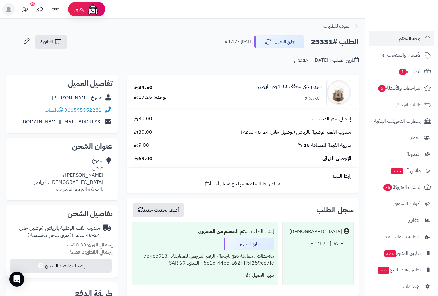 The height and width of the screenshot is (296, 438). I want to click on span: إشعارات التحويلات البنكية, so click(398, 121).